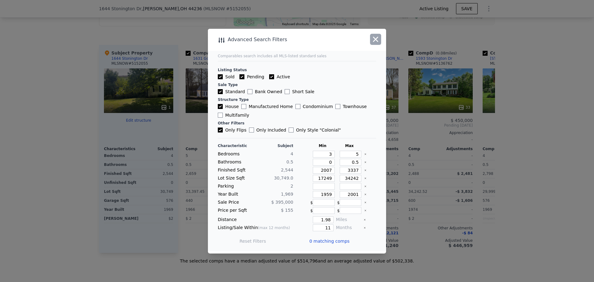 This screenshot has width=594, height=282. What do you see at coordinates (236, 170) in the screenshot?
I see `div: Finished Sqft` at bounding box center [236, 170].